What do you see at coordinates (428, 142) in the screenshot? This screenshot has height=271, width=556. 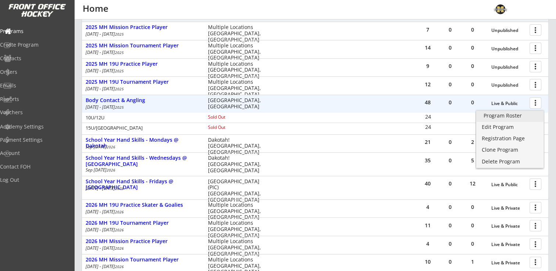 I see `div: 21` at bounding box center [428, 142].